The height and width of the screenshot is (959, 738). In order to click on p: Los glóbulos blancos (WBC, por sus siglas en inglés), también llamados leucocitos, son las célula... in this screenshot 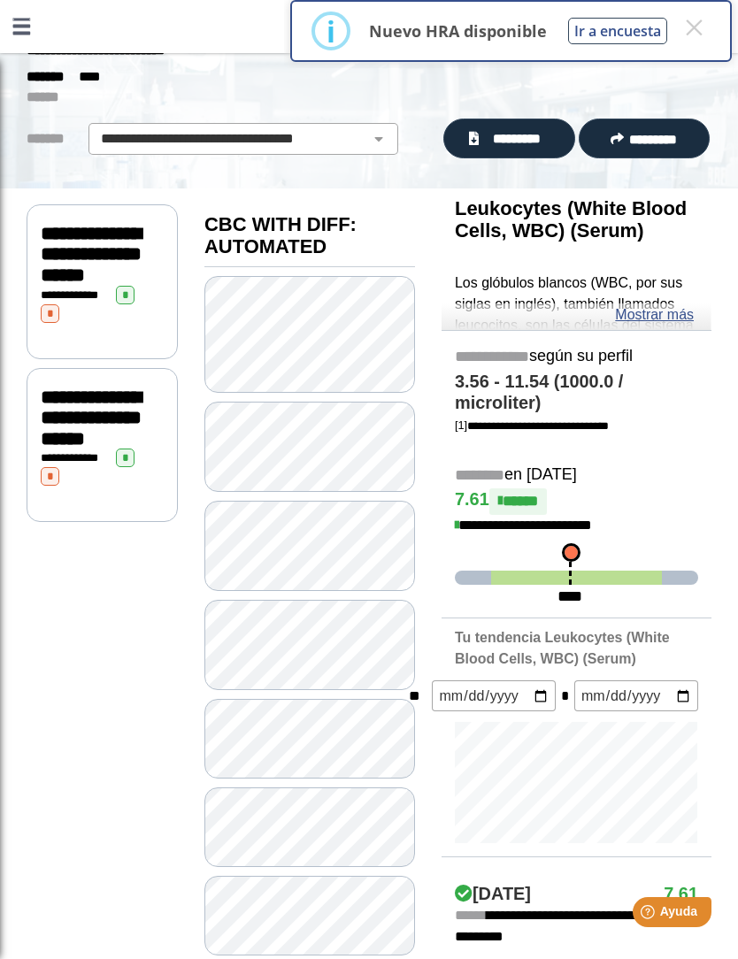, I will do `click(576, 537)`.